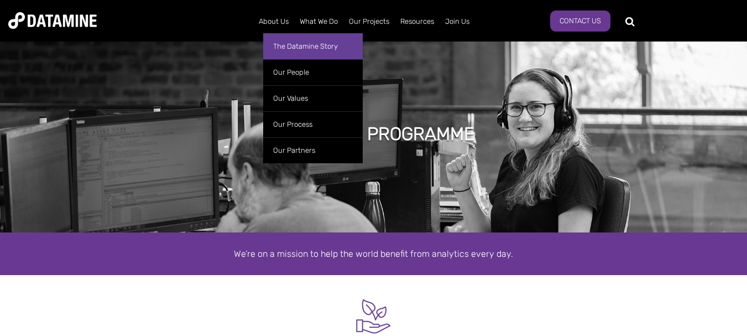 Image resolution: width=747 pixels, height=336 pixels. What do you see at coordinates (313, 46) in the screenshot?
I see `a: The Datamine Story` at bounding box center [313, 46].